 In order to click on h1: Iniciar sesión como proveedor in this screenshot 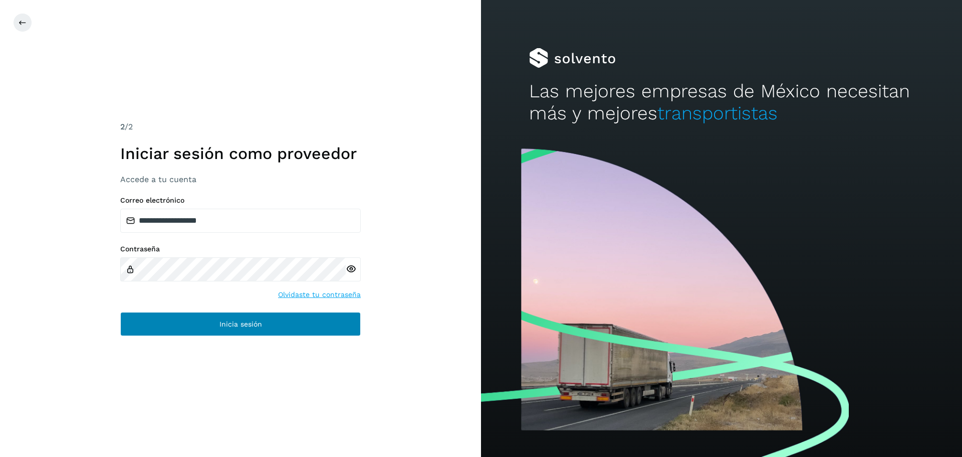, I will do `click(241, 153)`.